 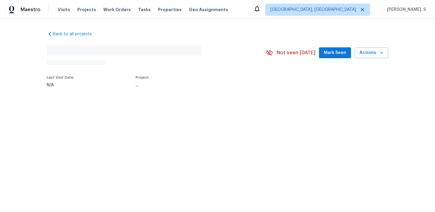 What do you see at coordinates (208, 10) in the screenshot?
I see `span: Geo Assignments` at bounding box center [208, 10].